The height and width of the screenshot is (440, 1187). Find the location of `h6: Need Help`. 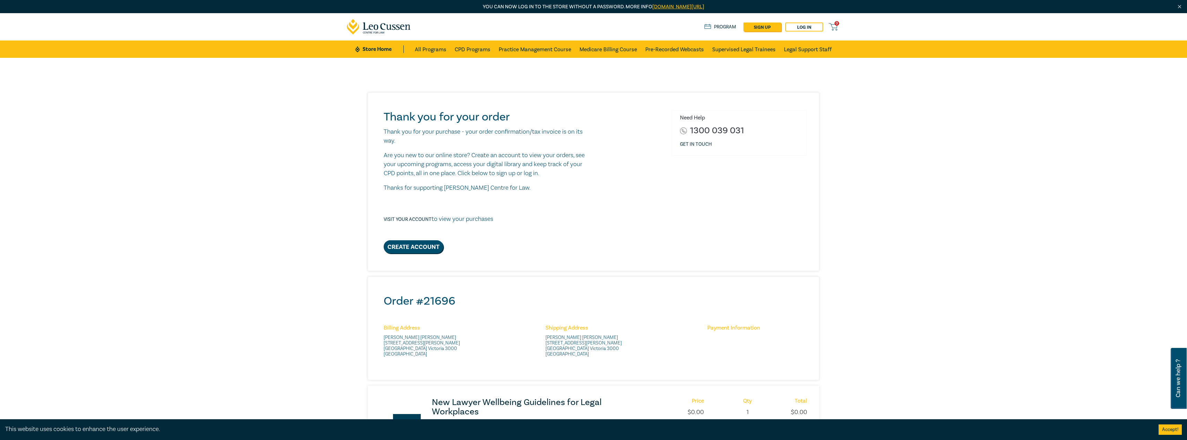

h6: Need Help is located at coordinates (741, 118).